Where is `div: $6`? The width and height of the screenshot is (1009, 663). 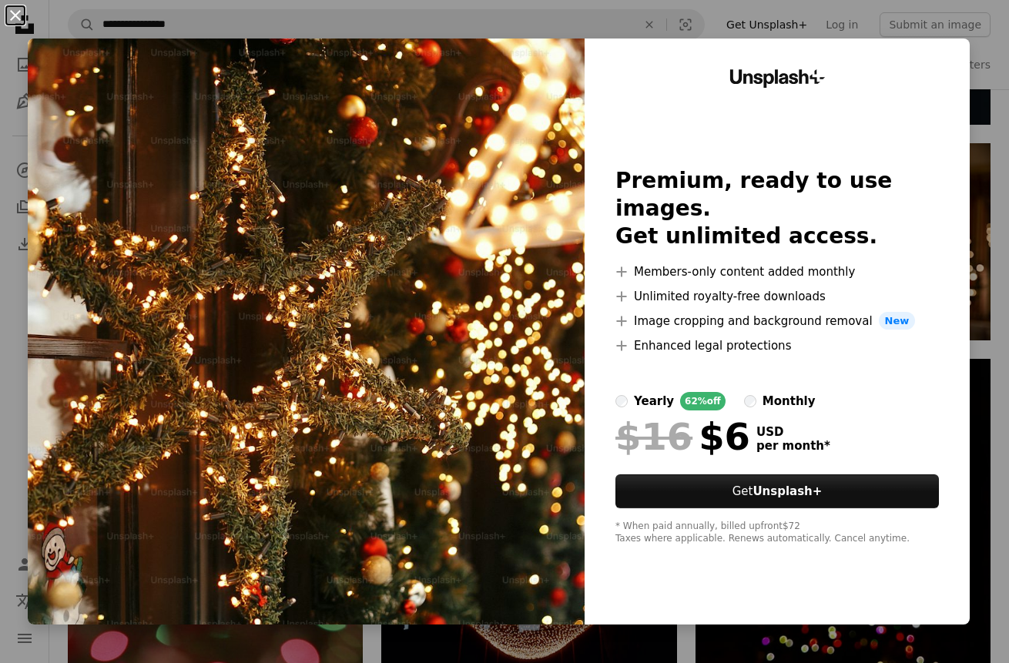 div: $6 is located at coordinates (683, 437).